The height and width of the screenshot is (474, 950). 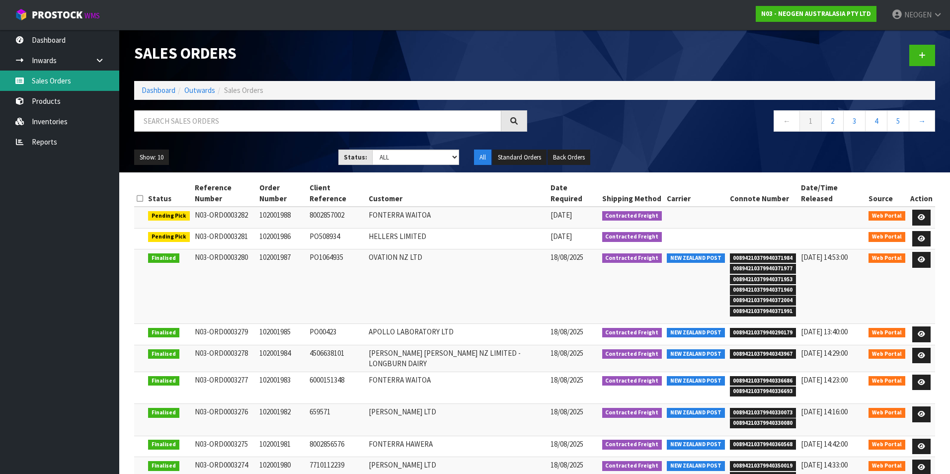 What do you see at coordinates (763, 445) in the screenshot?
I see `span: 00894210379940360568` at bounding box center [763, 445].